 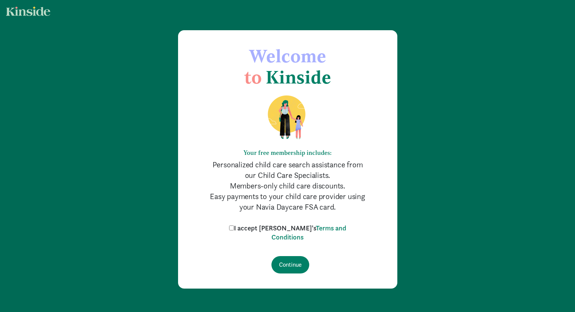 I want to click on span: Welcome, so click(x=288, y=56).